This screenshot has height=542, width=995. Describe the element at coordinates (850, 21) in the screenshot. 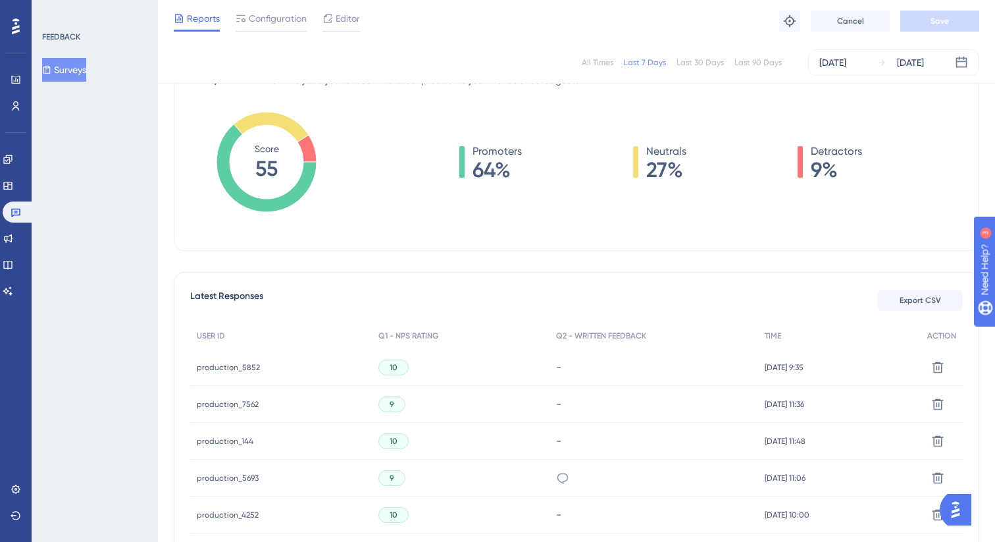

I see `button: Cancel` at that location.